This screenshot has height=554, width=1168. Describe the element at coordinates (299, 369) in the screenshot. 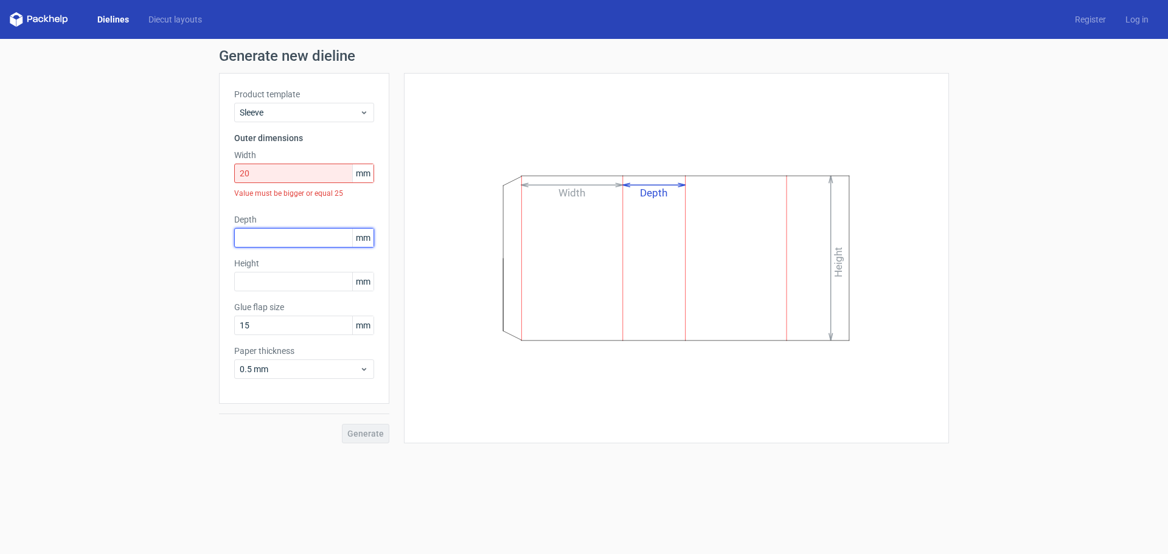

I see `span: 0.5 mm` at that location.